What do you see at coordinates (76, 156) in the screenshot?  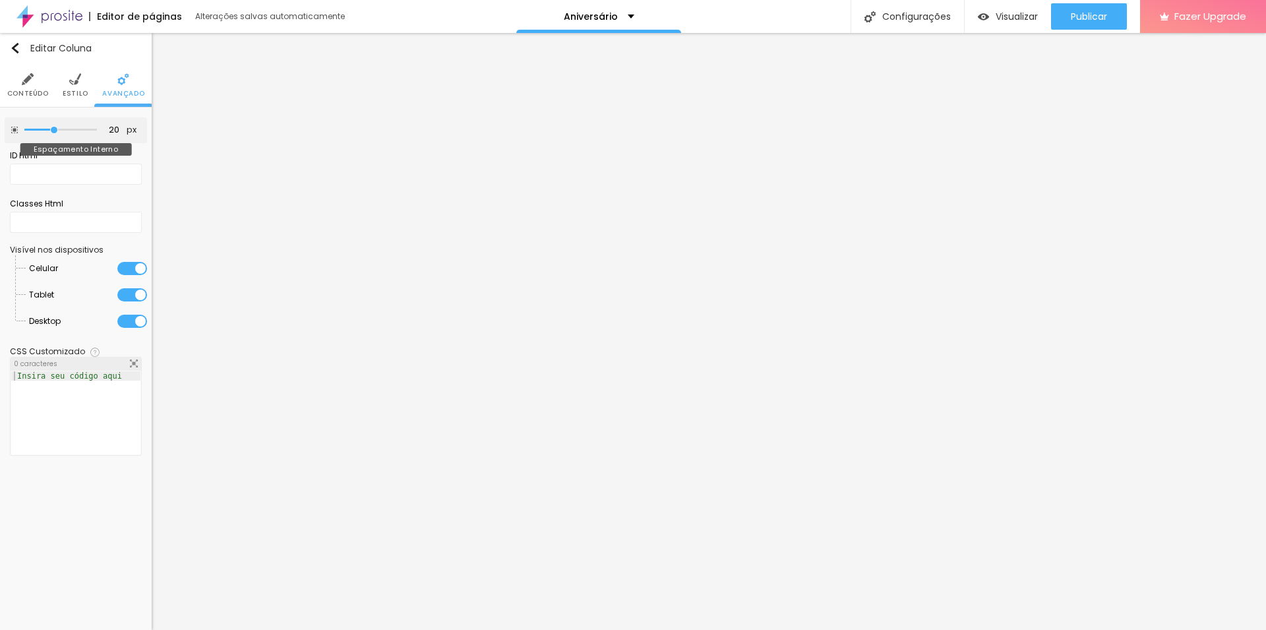 I see `div: ID Html` at bounding box center [76, 156].